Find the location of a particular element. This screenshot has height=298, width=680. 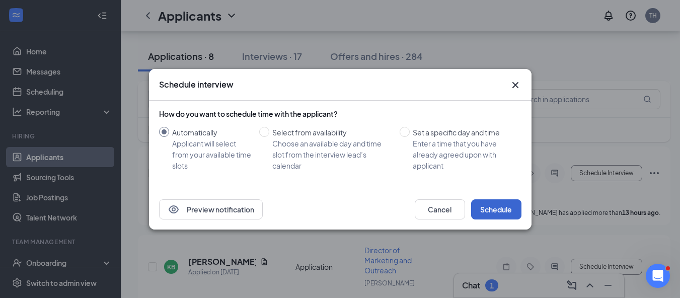

div: Applicant will select from your available time slots is located at coordinates (211, 154).